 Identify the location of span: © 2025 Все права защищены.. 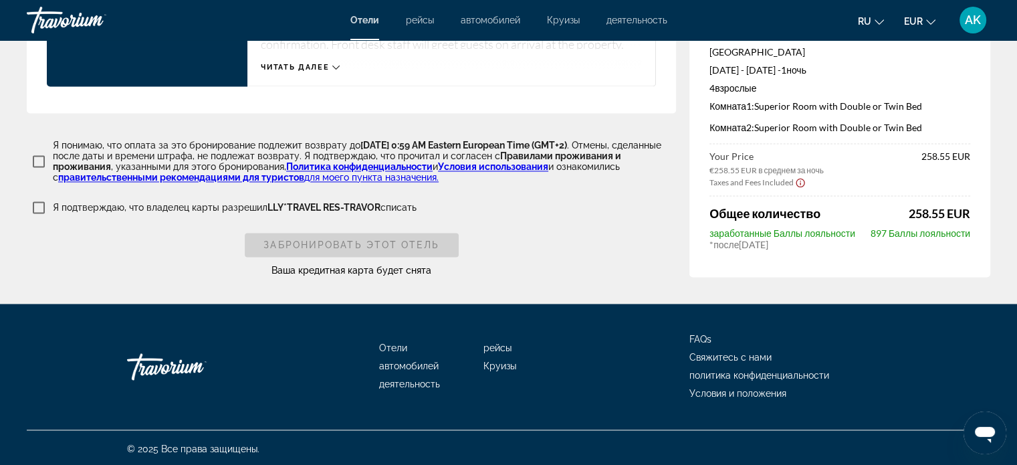
(193, 449).